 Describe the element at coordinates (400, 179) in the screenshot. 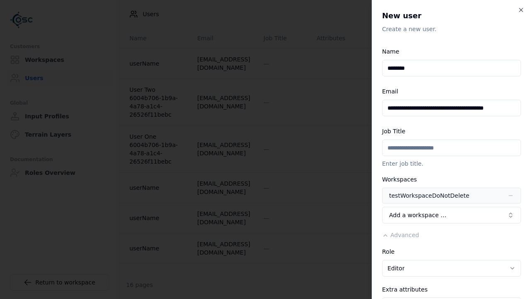

I see `label: Workspaces` at that location.